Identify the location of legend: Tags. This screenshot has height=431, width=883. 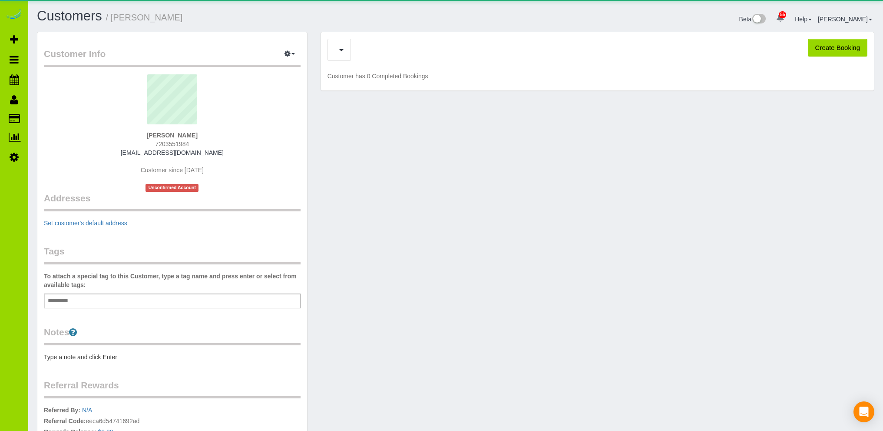
(172, 254).